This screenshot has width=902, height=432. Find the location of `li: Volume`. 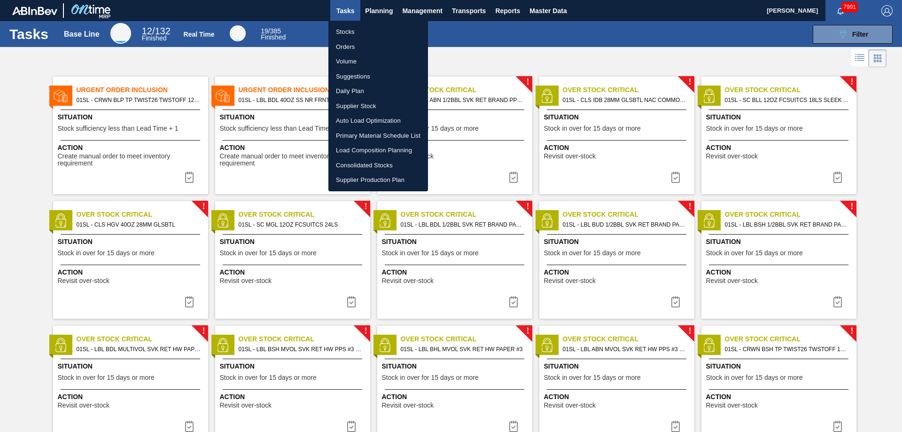

li: Volume is located at coordinates (378, 62).